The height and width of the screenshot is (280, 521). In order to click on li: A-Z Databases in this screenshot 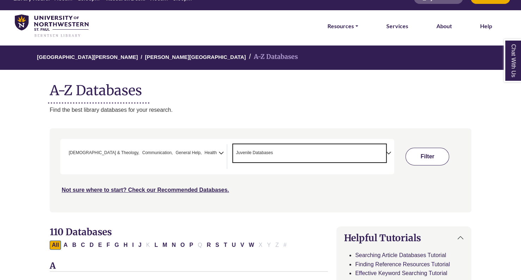, I will do `click(272, 57)`.